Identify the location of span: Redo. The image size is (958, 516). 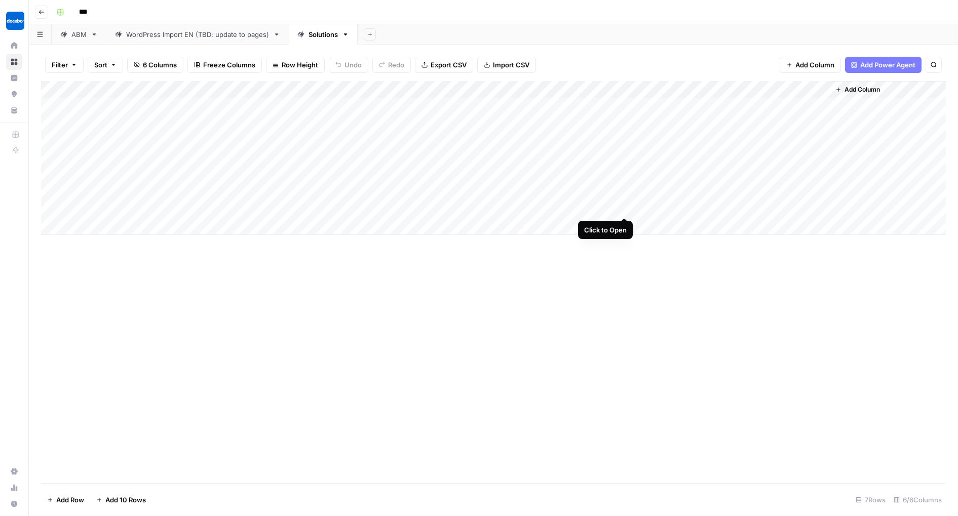
(396, 65).